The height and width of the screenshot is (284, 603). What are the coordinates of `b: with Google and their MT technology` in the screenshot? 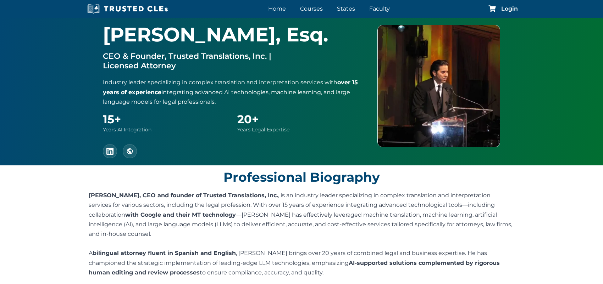 It's located at (181, 215).